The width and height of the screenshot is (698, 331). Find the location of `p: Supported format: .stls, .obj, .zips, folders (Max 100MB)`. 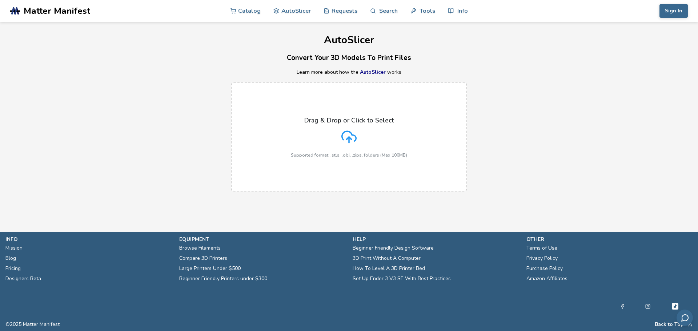

p: Supported format: .stls, .obj, .zips, folders (Max 100MB) is located at coordinates (349, 155).